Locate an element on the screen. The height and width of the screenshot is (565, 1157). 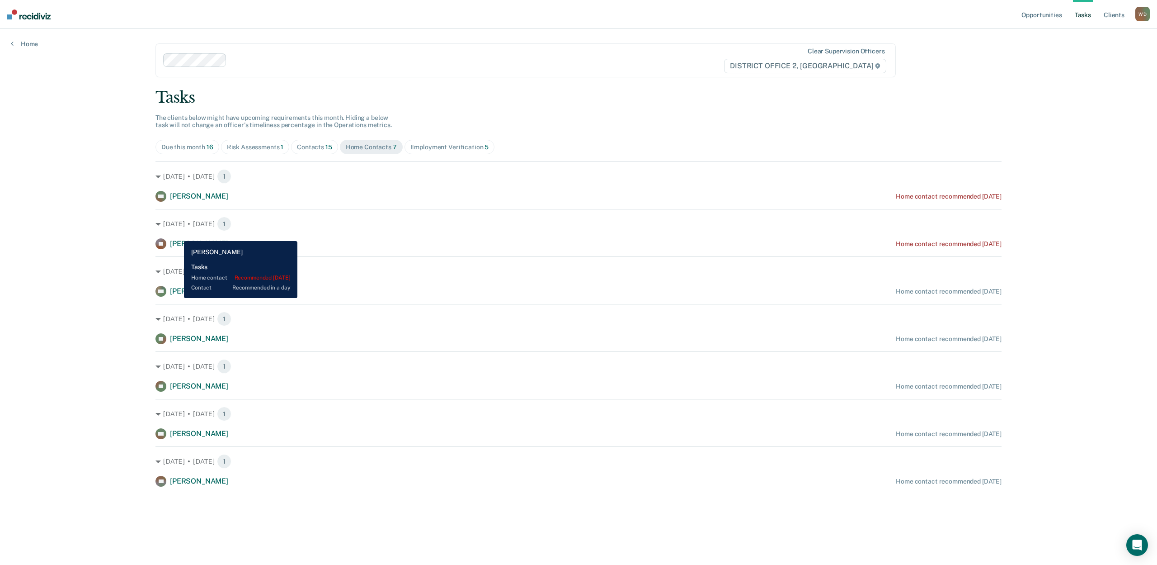
div: Open Intercom Messenger is located at coordinates (1138, 545).